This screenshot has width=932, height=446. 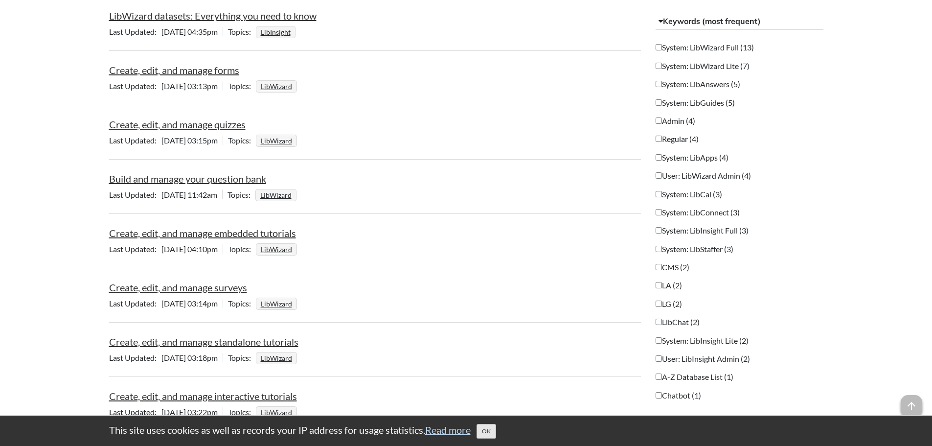 What do you see at coordinates (658, 267) in the screenshot?
I see `input: CMS (2)` at bounding box center [658, 267].